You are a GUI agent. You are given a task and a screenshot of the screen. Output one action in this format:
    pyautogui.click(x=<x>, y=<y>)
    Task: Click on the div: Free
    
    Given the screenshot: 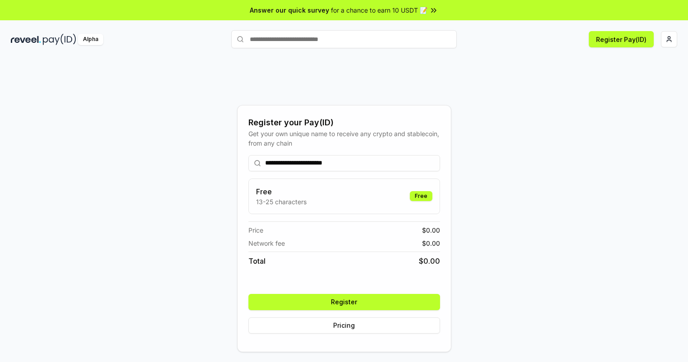 What is the action you would take?
    pyautogui.click(x=421, y=196)
    